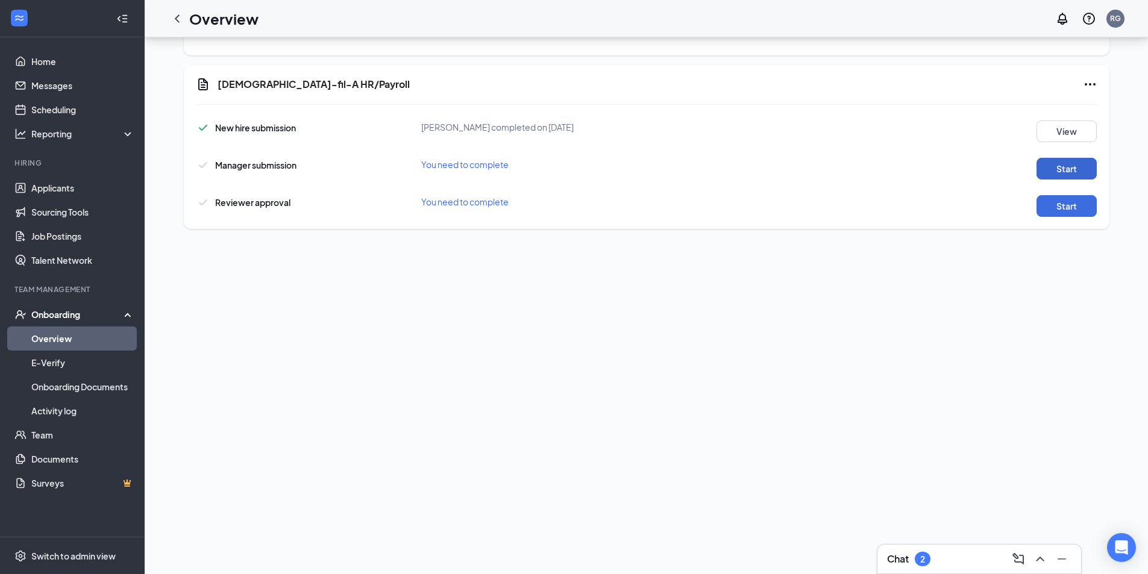 This screenshot has height=574, width=1148. I want to click on a: ChevronLeft, so click(177, 19).